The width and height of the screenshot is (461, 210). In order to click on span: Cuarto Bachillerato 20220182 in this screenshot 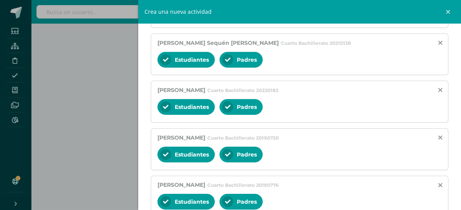, I will do `click(242, 90)`.